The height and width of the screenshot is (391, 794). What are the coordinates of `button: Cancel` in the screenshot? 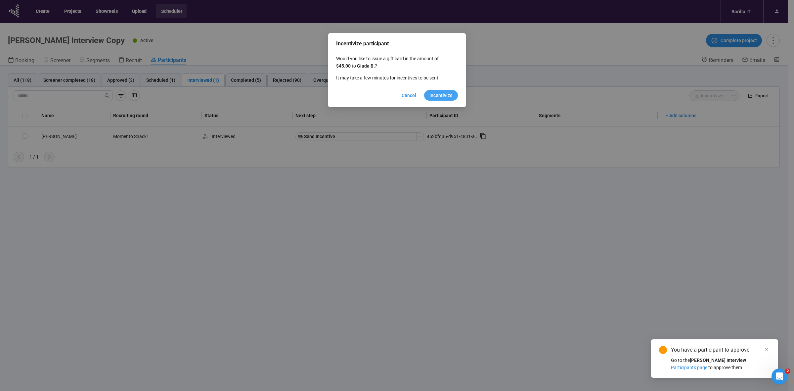 It's located at (409, 95).